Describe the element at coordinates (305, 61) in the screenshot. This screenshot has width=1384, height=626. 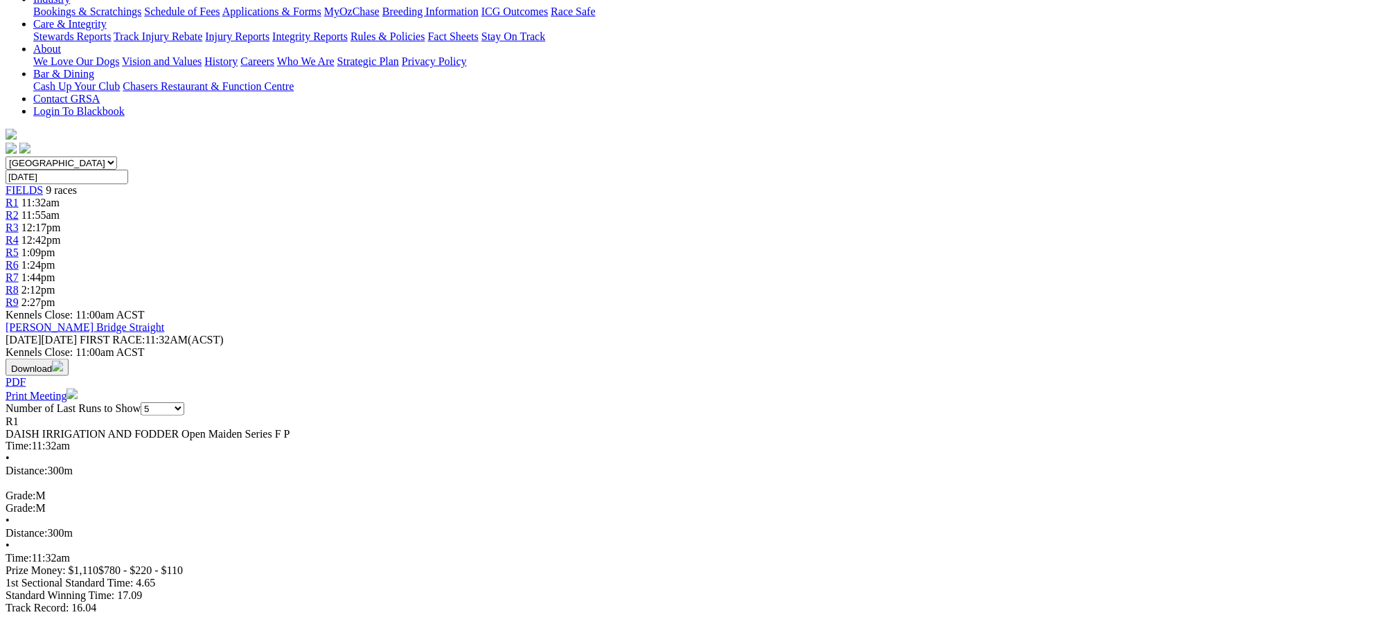
I see `a: Who We Are` at that location.